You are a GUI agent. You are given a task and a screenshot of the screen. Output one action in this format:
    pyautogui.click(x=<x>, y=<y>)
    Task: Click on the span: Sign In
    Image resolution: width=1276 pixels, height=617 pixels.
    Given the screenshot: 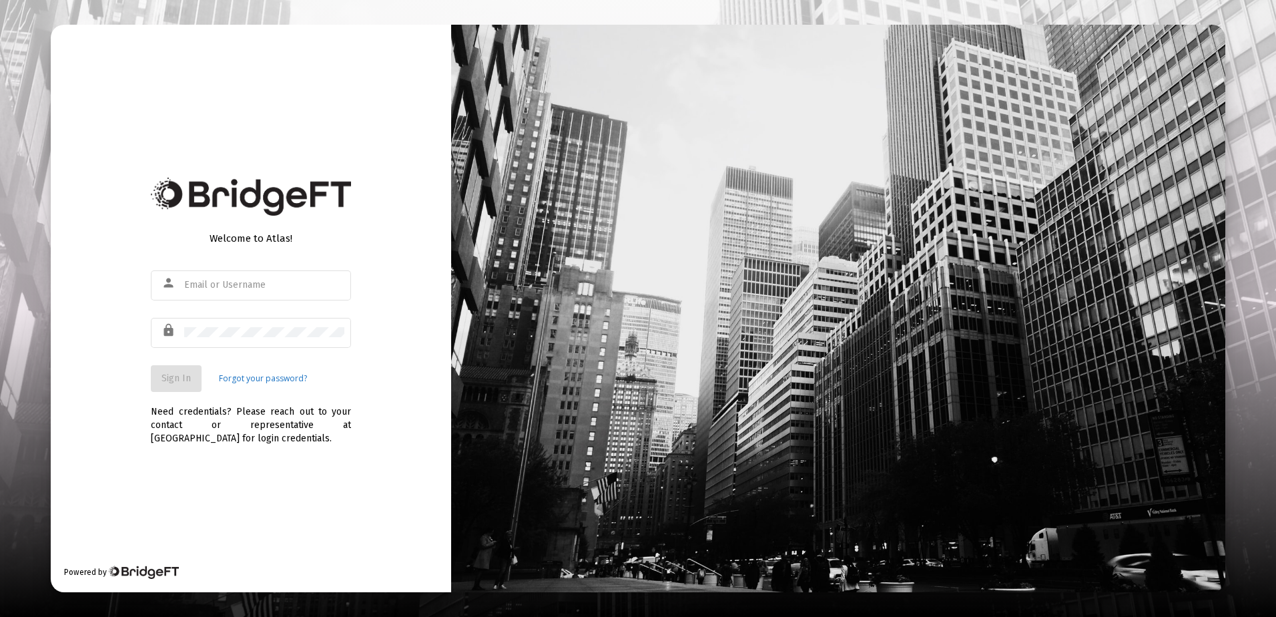 What is the action you would take?
    pyautogui.click(x=176, y=378)
    